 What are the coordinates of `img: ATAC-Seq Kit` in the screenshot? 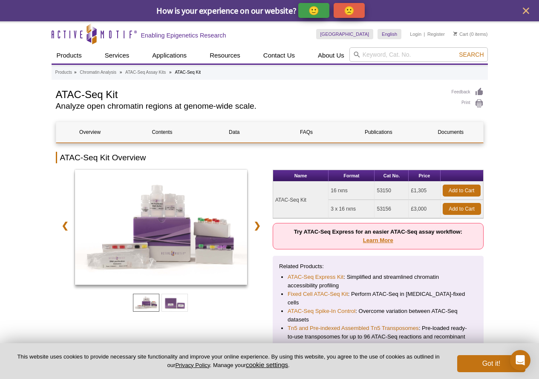 It's located at (161, 227).